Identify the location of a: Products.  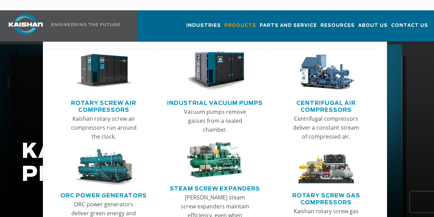
(240, 28).